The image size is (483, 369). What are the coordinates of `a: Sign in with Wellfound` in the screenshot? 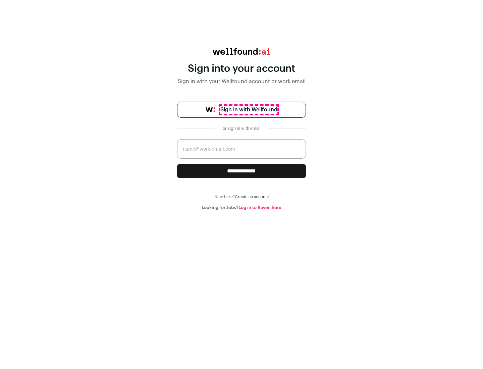 It's located at (242, 110).